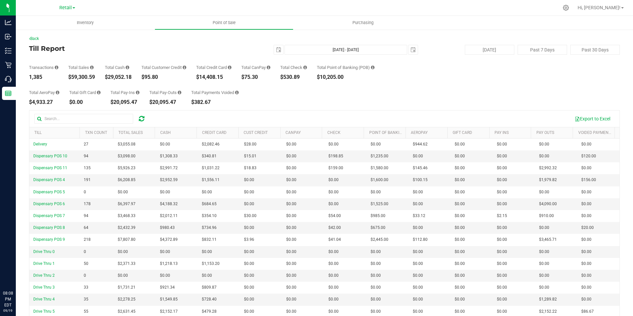  Describe the element at coordinates (420, 168) in the screenshot. I see `span: $145.46` at that location.